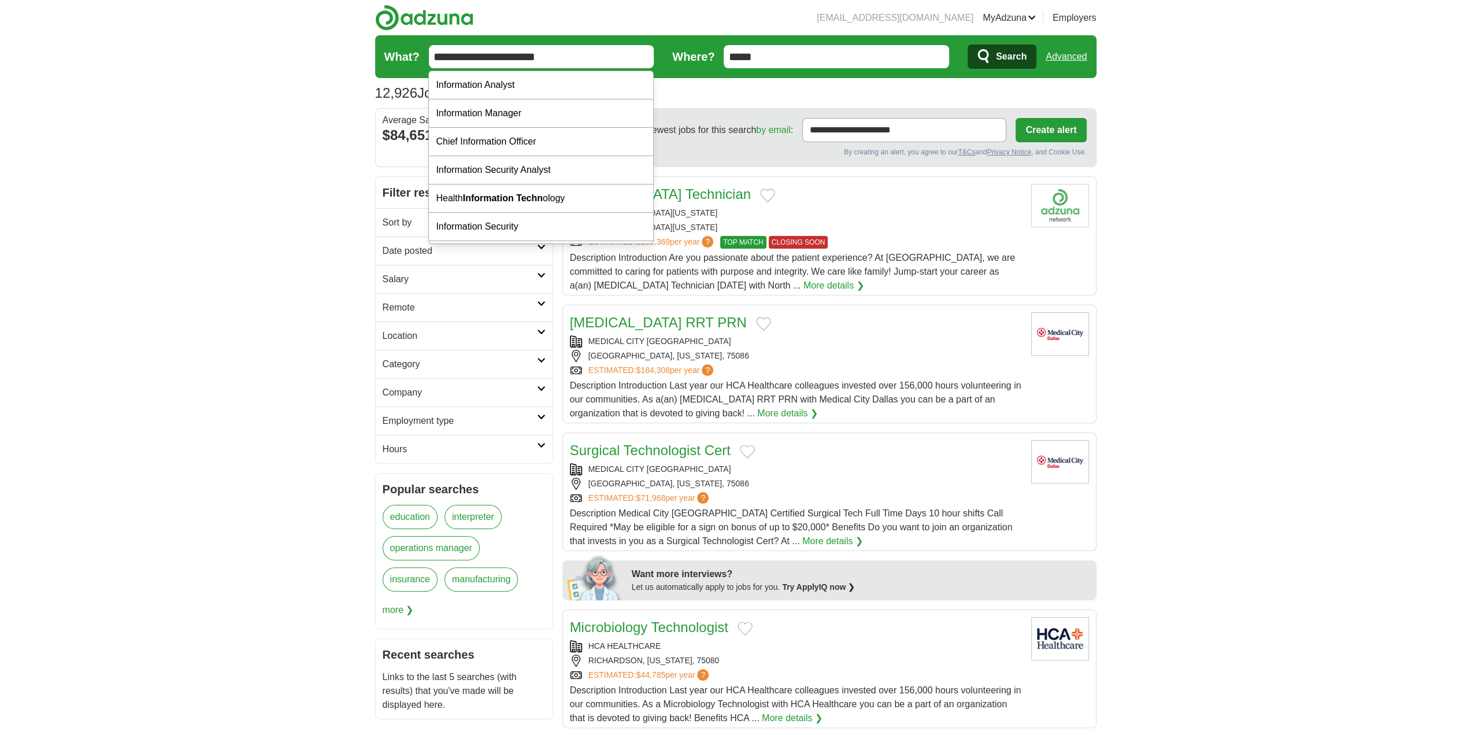 This screenshot has width=1471, height=735. What do you see at coordinates (464, 364) in the screenshot?
I see `a: Category` at bounding box center [464, 364].